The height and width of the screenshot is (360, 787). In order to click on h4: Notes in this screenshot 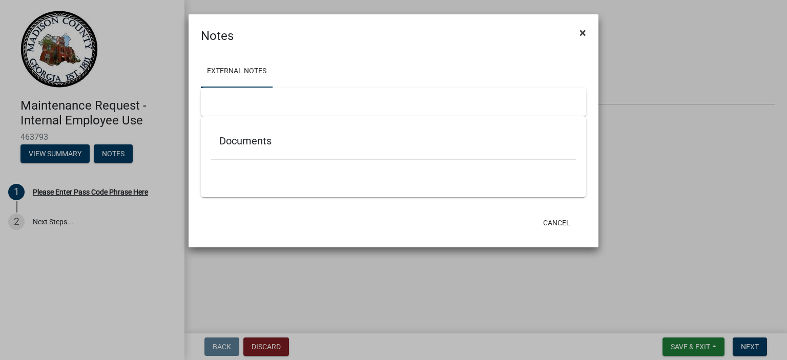, I will do `click(217, 36)`.